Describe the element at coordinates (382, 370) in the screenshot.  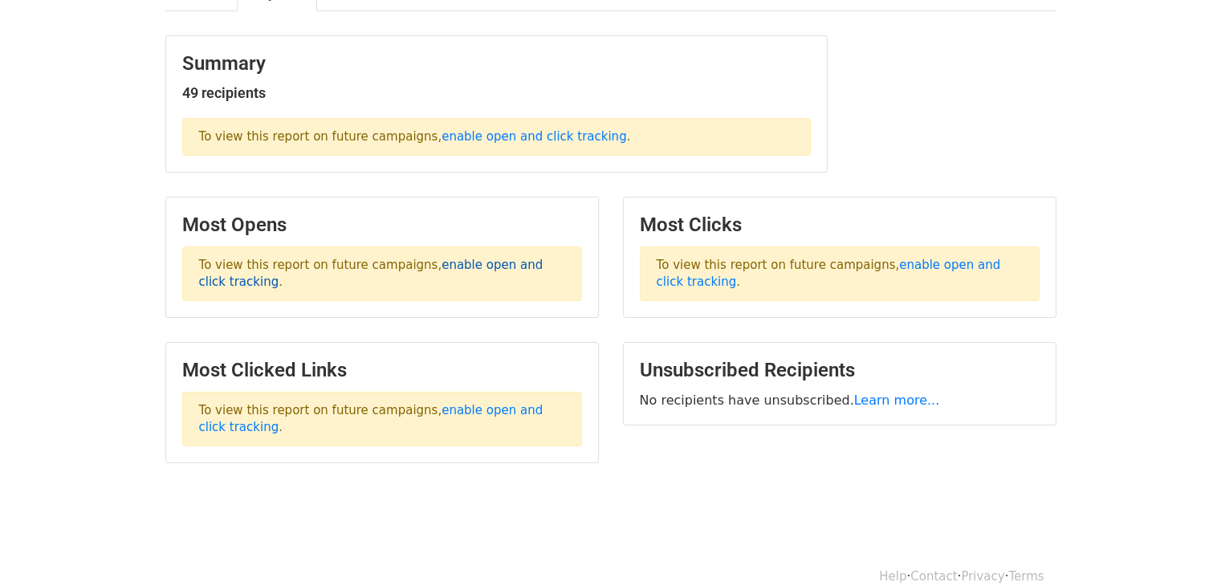
I see `h3: Most Clicked Links` at that location.